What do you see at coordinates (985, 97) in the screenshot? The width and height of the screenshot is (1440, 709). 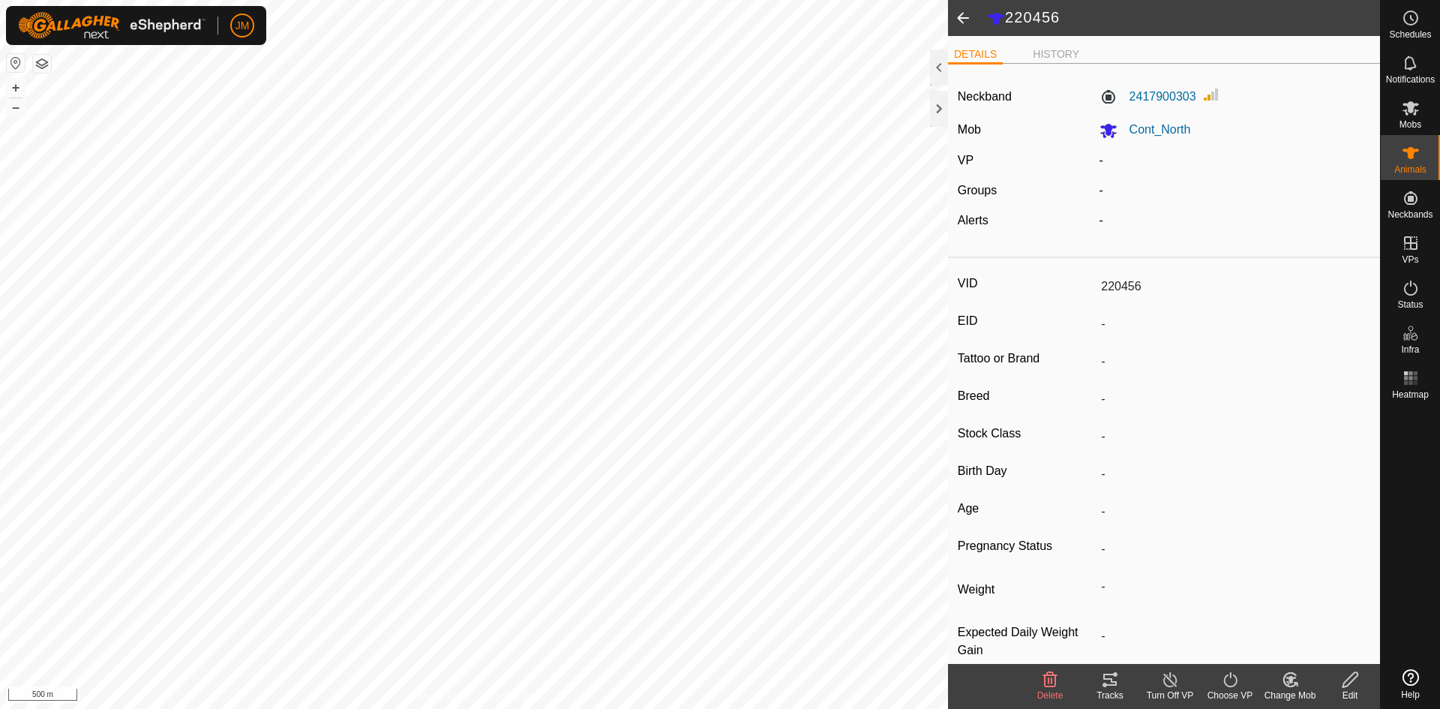 I see `label: Neckband` at bounding box center [985, 97].